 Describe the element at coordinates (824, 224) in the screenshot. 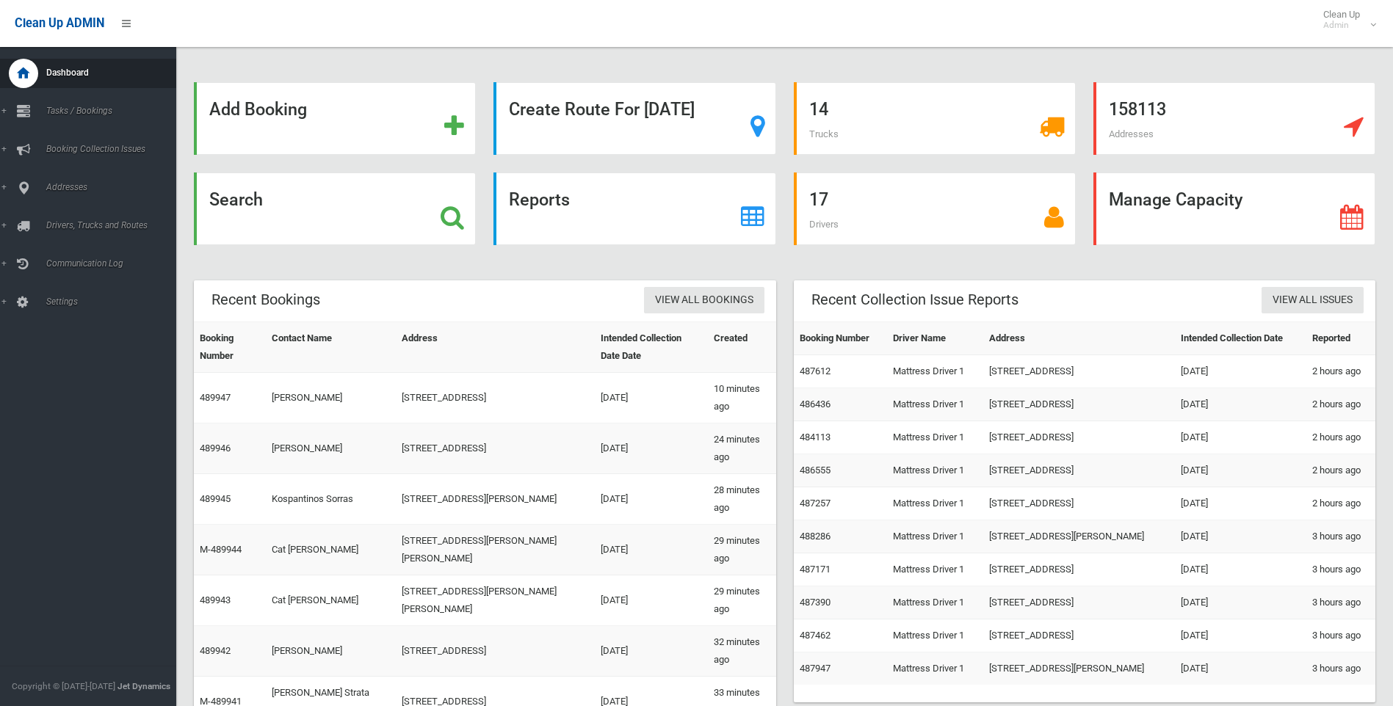

I see `span: Drivers` at that location.